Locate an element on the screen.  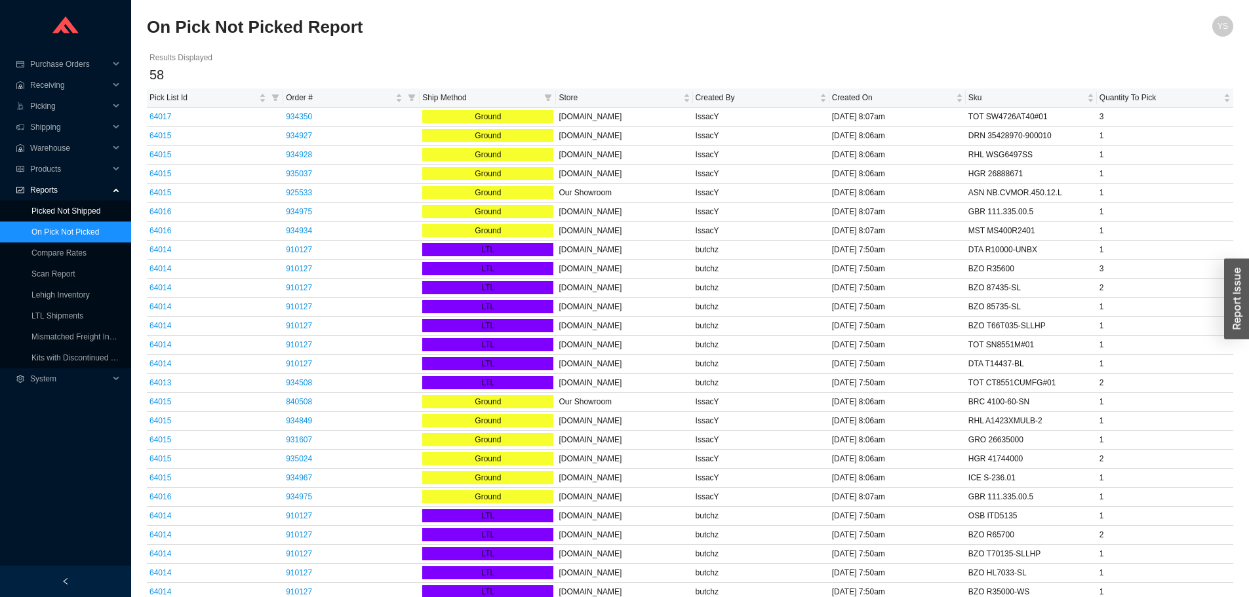
span: left is located at coordinates (66, 581).